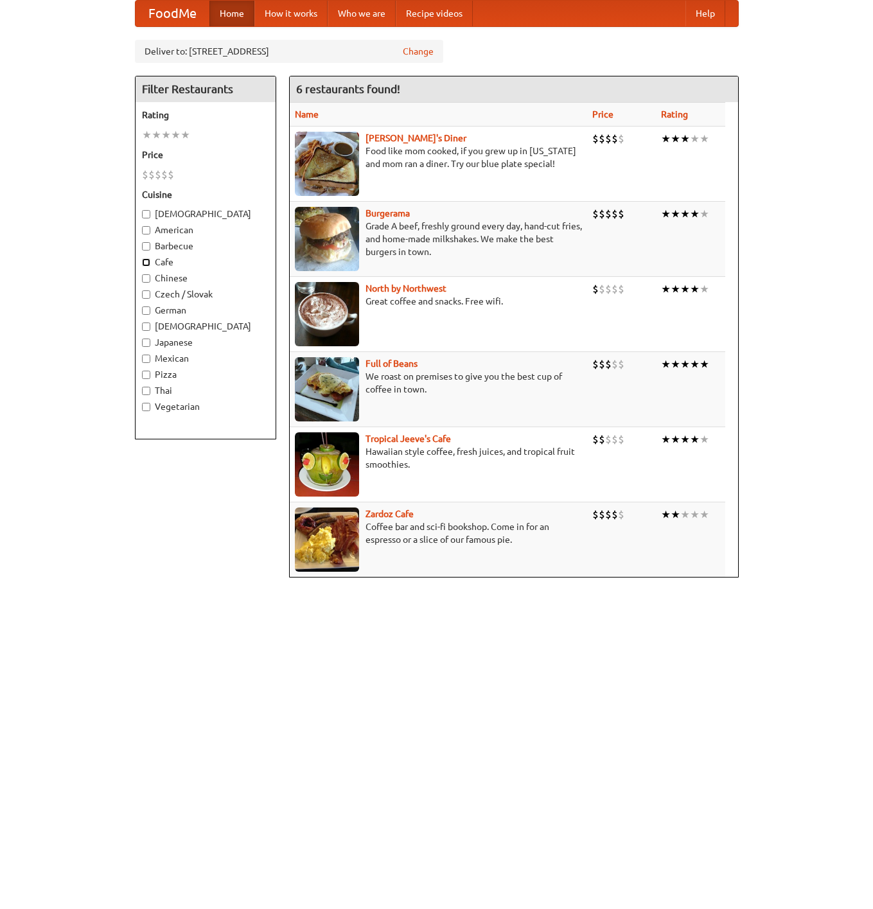 Image resolution: width=873 pixels, height=909 pixels. What do you see at coordinates (348, 89) in the screenshot?
I see `ng-pluralize: 6 restaurants found!` at bounding box center [348, 89].